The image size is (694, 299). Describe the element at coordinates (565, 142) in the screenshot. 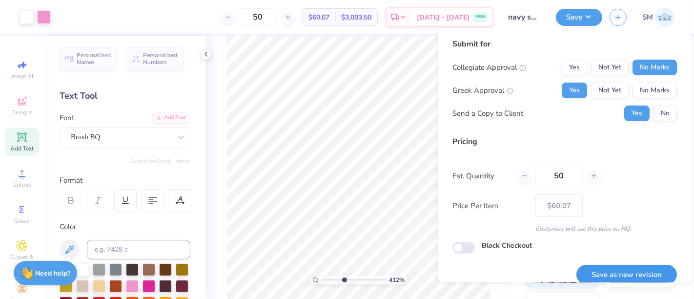

I see `div: Pricing` at that location.